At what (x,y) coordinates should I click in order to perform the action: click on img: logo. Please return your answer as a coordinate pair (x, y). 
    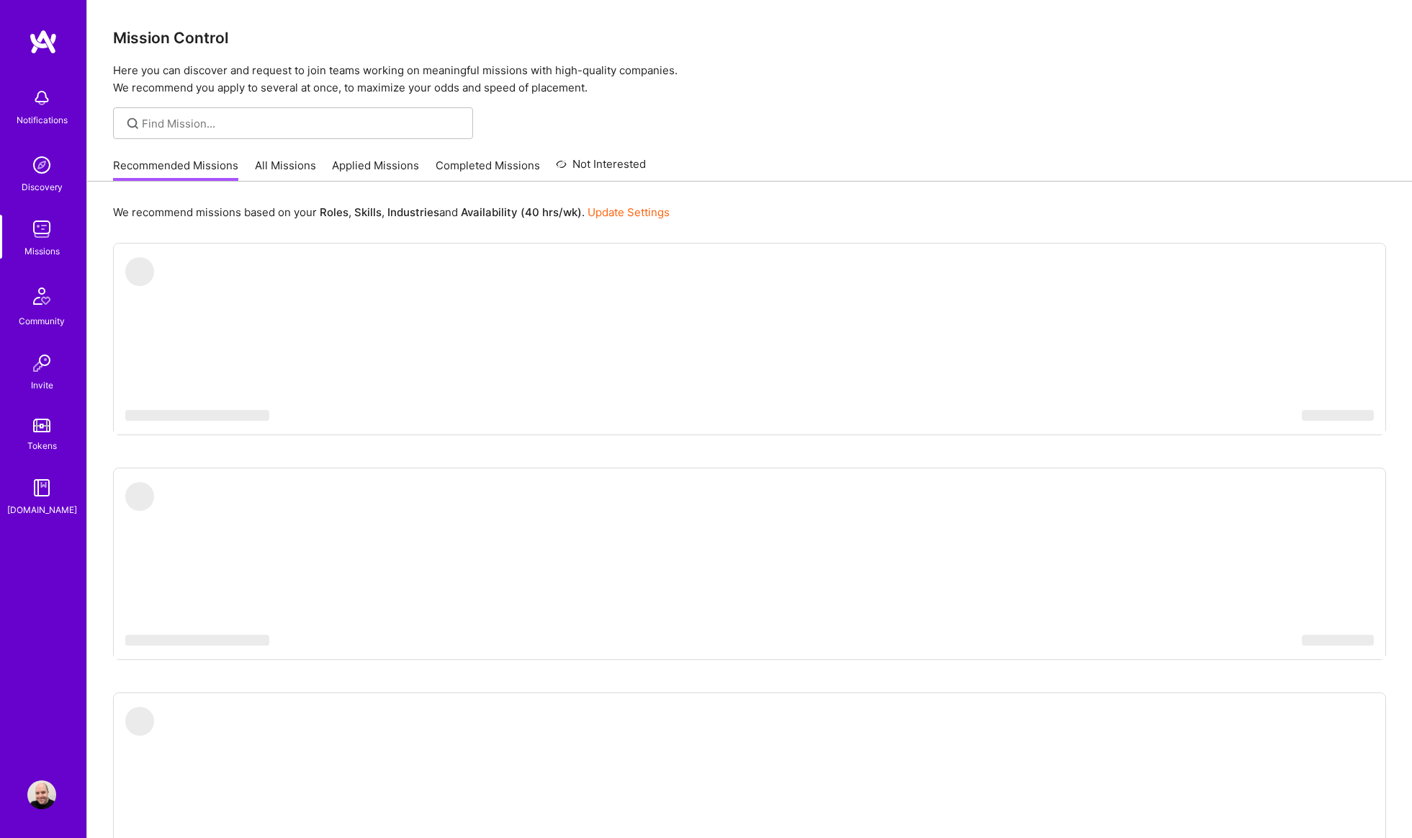
    Looking at the image, I should click on (43, 42).